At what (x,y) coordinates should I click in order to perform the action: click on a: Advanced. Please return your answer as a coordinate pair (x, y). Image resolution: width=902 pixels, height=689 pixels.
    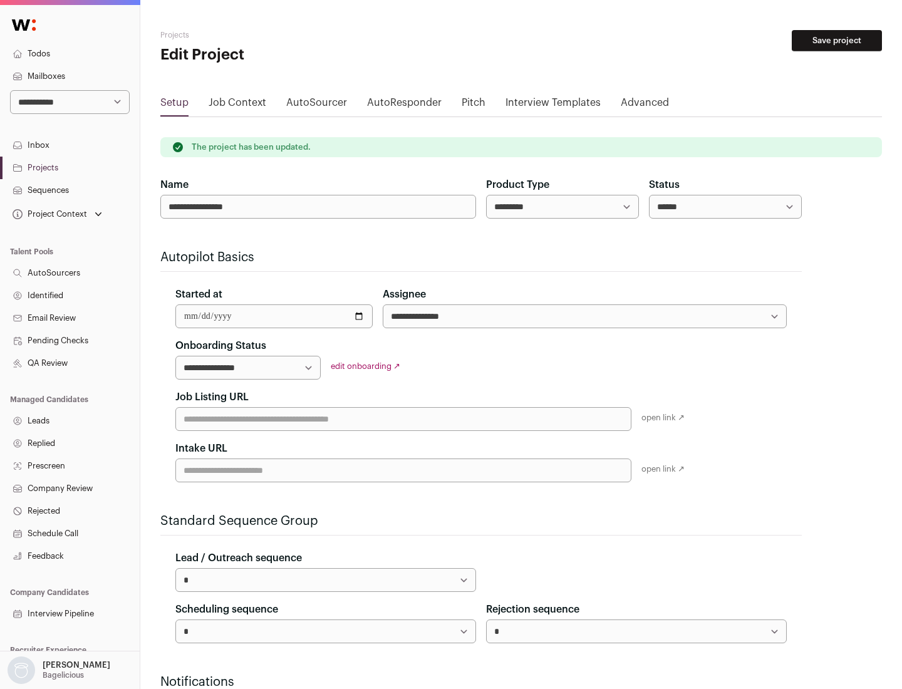
    Looking at the image, I should click on (644, 105).